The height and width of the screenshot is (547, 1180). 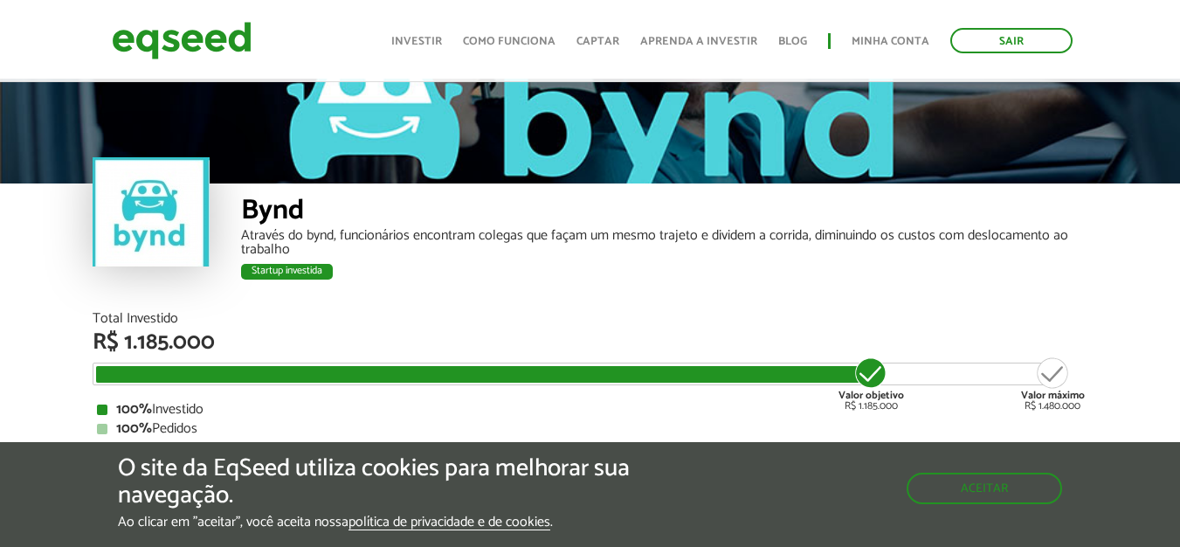 I want to click on div: Pedidos, so click(x=590, y=429).